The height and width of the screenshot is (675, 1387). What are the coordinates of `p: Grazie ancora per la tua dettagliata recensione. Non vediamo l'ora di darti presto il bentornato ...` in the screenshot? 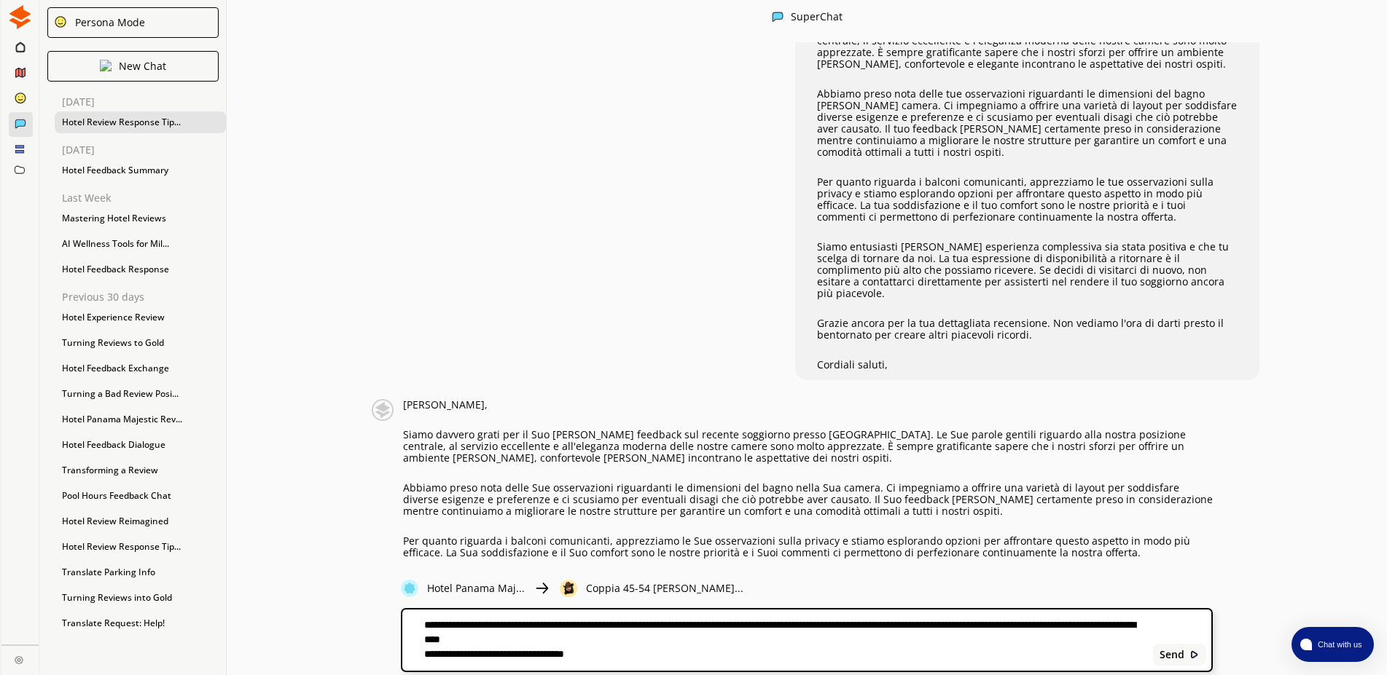 It's located at (1027, 329).